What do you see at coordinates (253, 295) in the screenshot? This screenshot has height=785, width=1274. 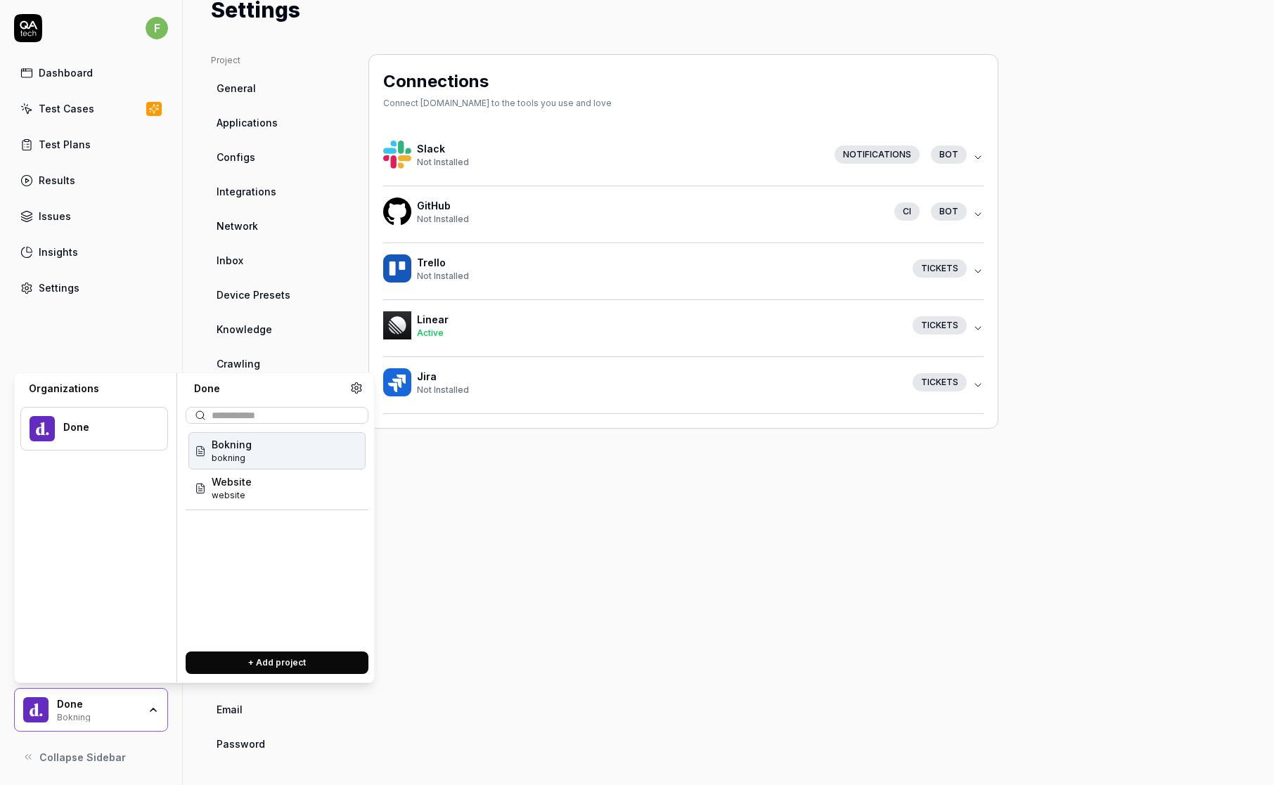 I see `span: Device Presets` at bounding box center [253, 295].